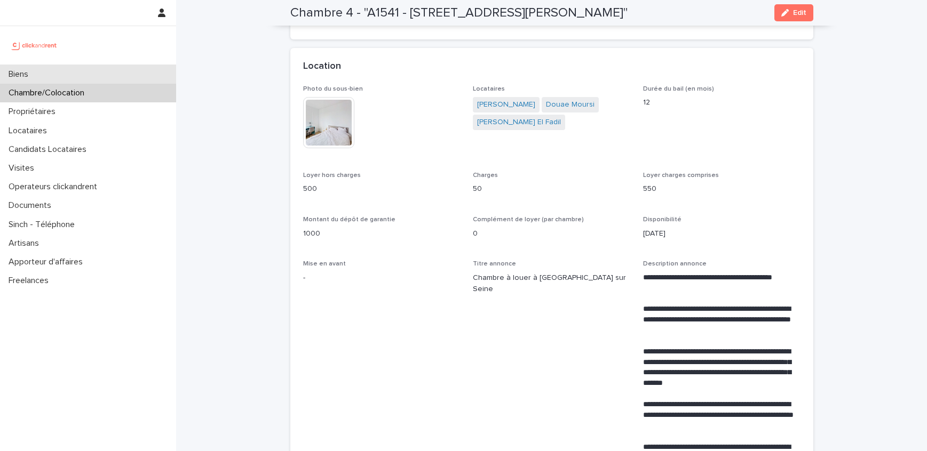  What do you see at coordinates (322, 67) in the screenshot?
I see `h2: Location` at bounding box center [322, 67].